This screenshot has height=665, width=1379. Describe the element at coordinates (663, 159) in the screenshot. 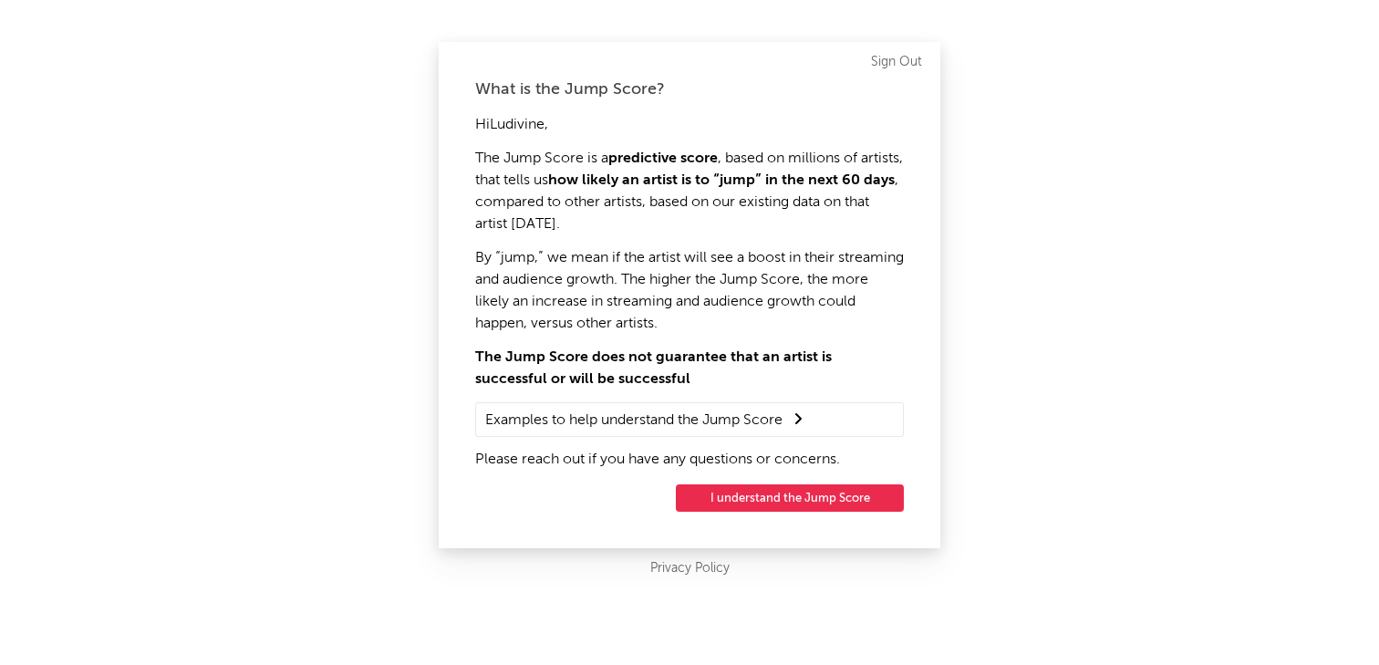

I see `strong: predictive score` at that location.